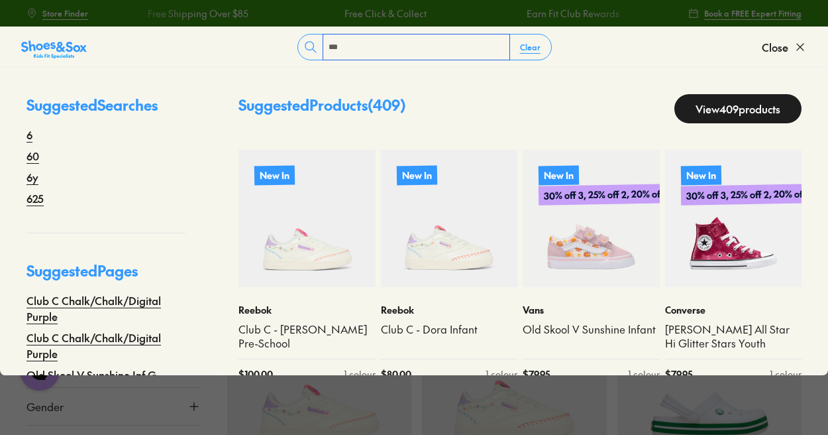 This screenshot has width=828, height=435. What do you see at coordinates (26, 25) in the screenshot?
I see `button: Gorgias live chat` at bounding box center [26, 25].